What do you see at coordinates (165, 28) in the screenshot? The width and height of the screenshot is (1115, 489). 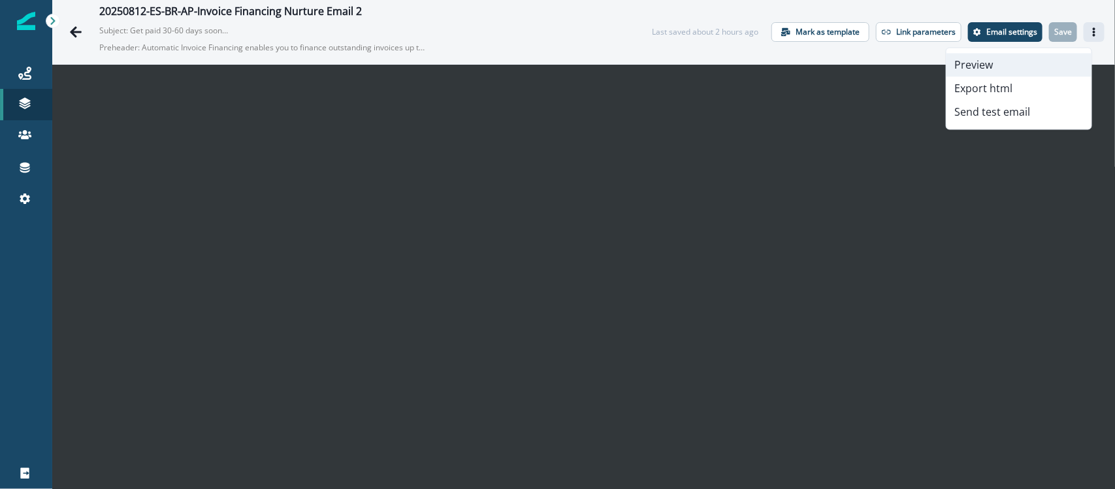 I see `p: Subject: Get paid 30-60 days sooner, automatically` at bounding box center [165, 28].